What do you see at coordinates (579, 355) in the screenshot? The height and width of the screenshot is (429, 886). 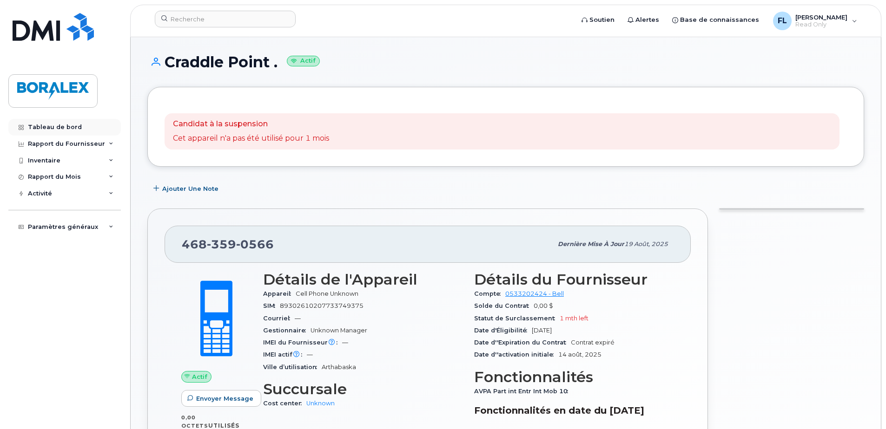 I see `span: 14 août, 2025` at bounding box center [579, 355].